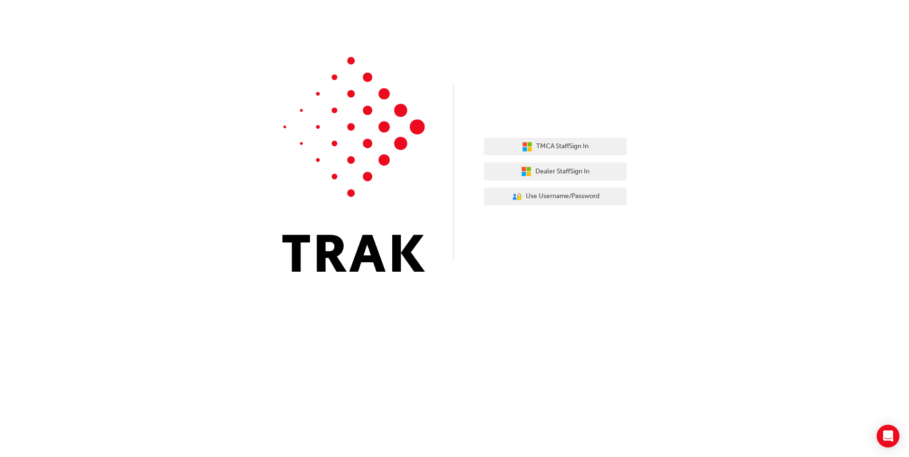  Describe the element at coordinates (562, 196) in the screenshot. I see `span: Use Username/Password` at that location.